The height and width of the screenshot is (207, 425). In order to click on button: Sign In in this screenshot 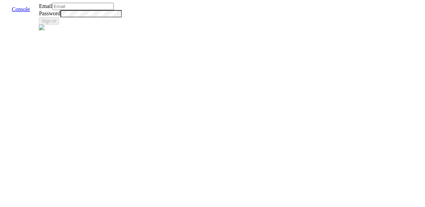, I will do `click(49, 21)`.